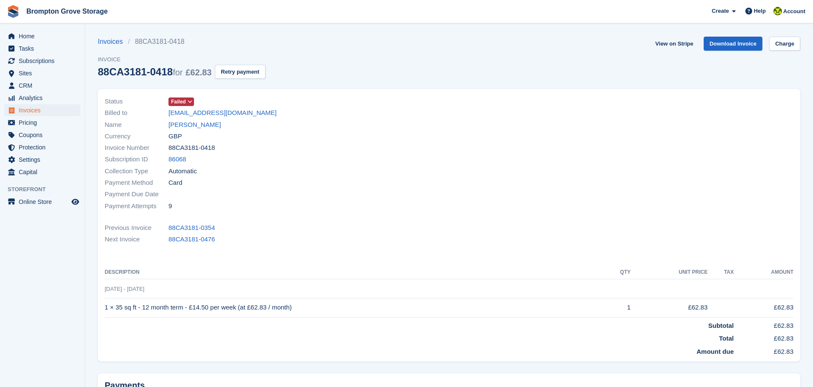  I want to click on span: 88CA3181-0418, so click(191, 148).